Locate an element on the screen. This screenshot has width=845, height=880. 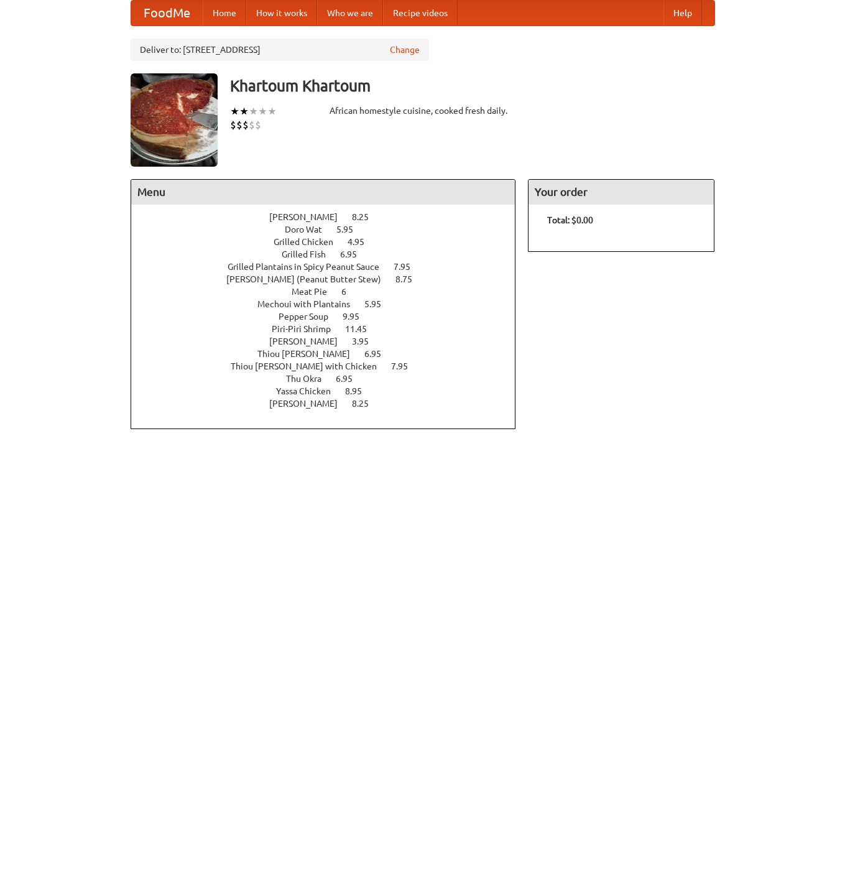
a: How it works is located at coordinates (282, 13).